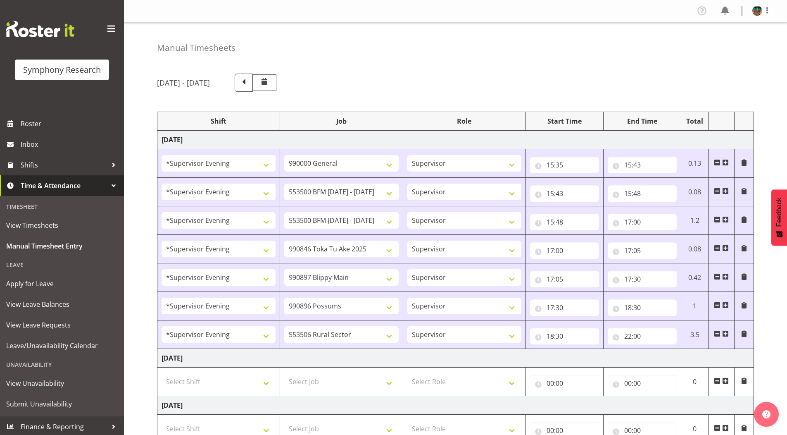 Image resolution: width=787 pixels, height=435 pixels. What do you see at coordinates (695, 277) in the screenshot?
I see `td: 0.42` at bounding box center [695, 277].